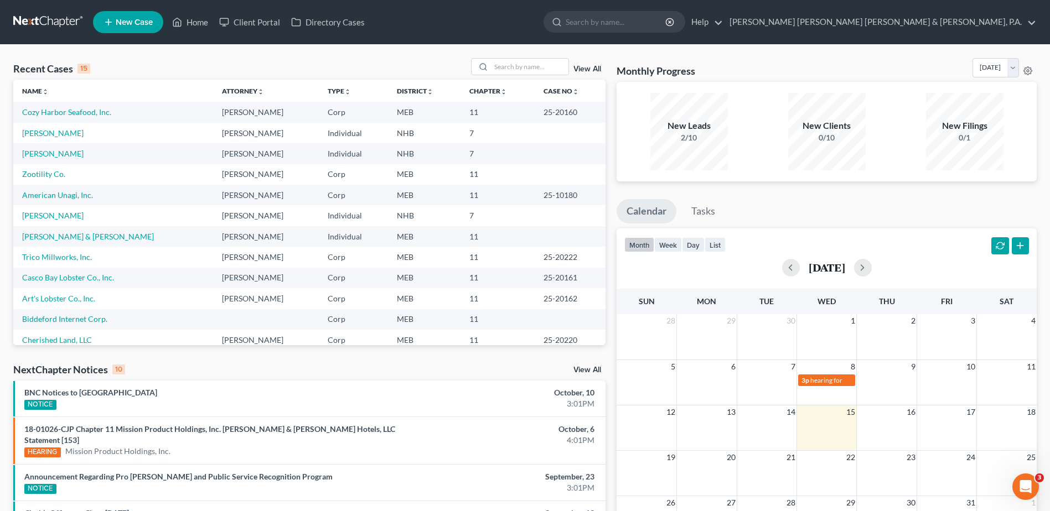  Describe the element at coordinates (587, 69) in the screenshot. I see `a: View All` at that location.